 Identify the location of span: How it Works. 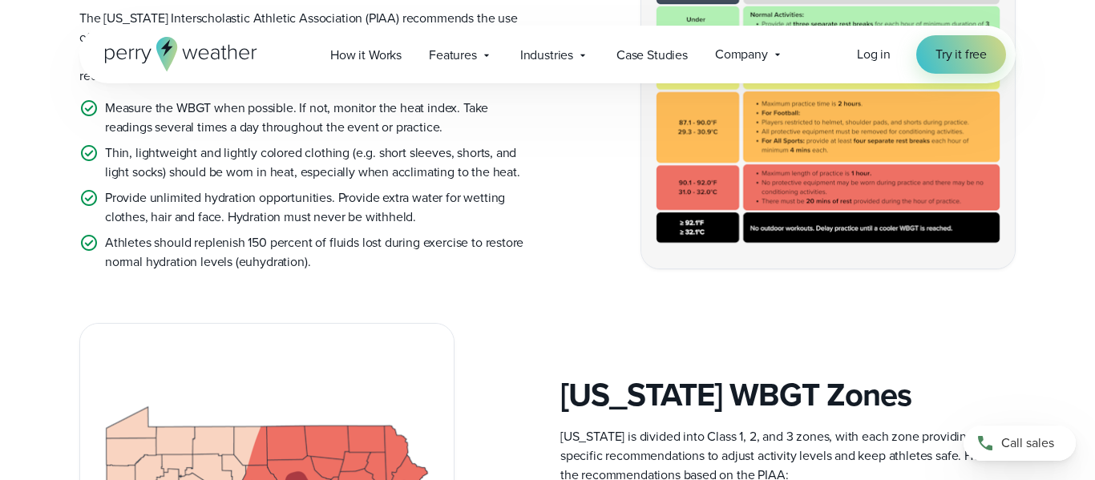
(366, 55).